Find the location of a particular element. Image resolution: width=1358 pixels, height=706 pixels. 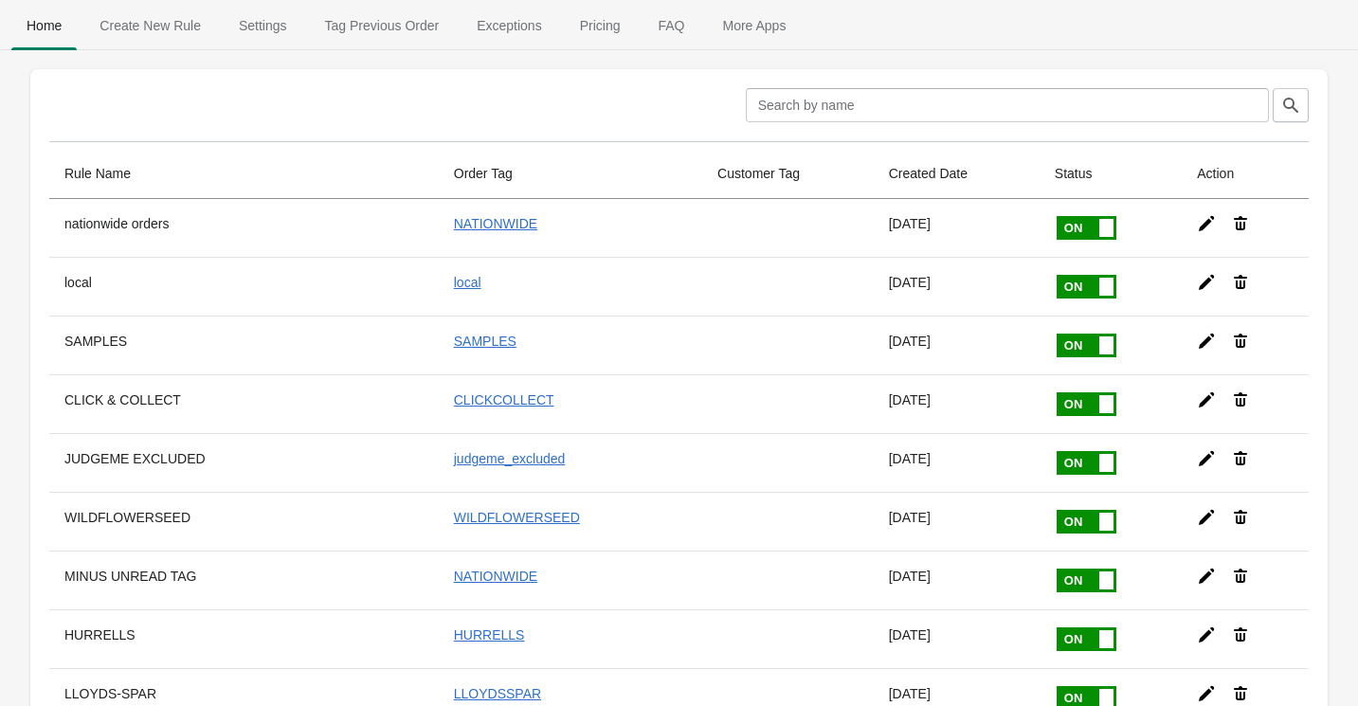

button: Create_New_Rule is located at coordinates (150, 26).